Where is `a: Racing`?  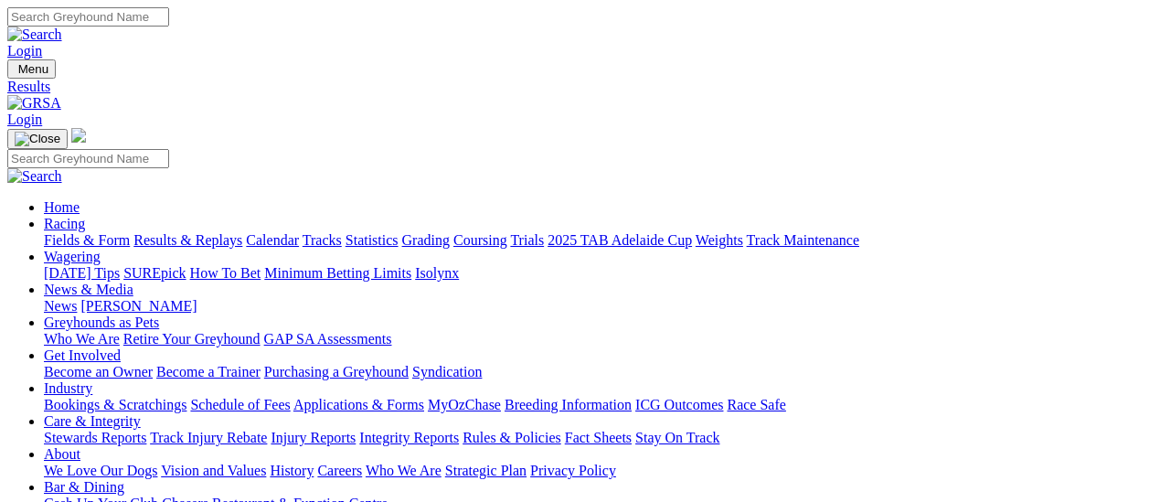 a: Racing is located at coordinates (64, 223).